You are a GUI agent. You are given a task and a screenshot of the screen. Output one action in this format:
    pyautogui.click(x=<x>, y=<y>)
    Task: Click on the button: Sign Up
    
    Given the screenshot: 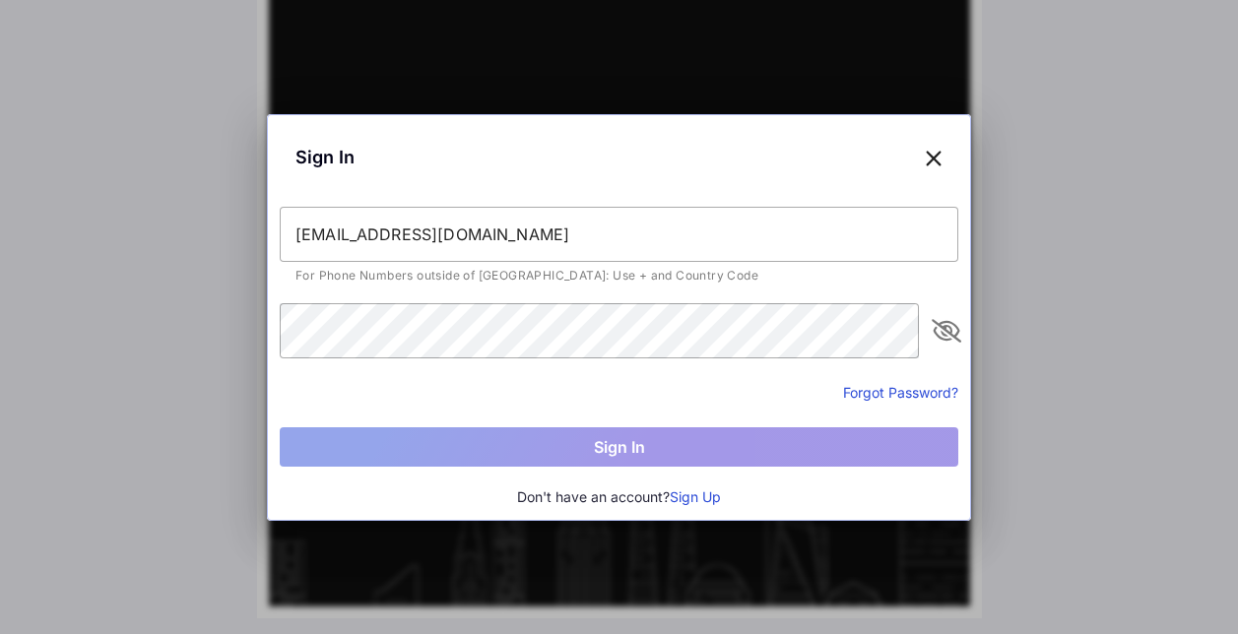 What is the action you would take?
    pyautogui.click(x=696, y=498)
    